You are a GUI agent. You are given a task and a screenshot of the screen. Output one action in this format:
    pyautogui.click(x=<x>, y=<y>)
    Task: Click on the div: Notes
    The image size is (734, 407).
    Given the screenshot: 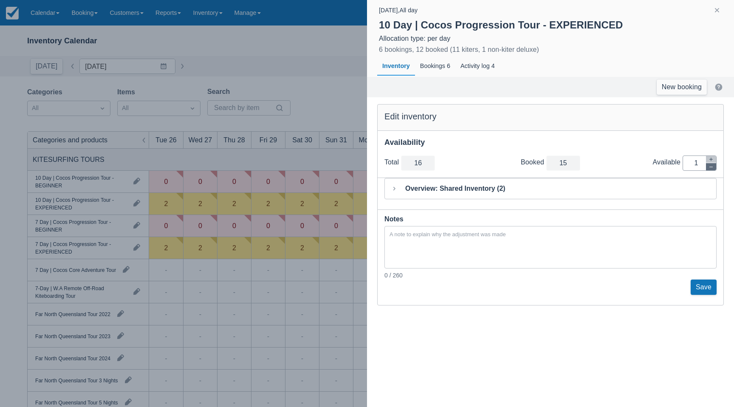 What is the action you would take?
    pyautogui.click(x=550, y=219)
    